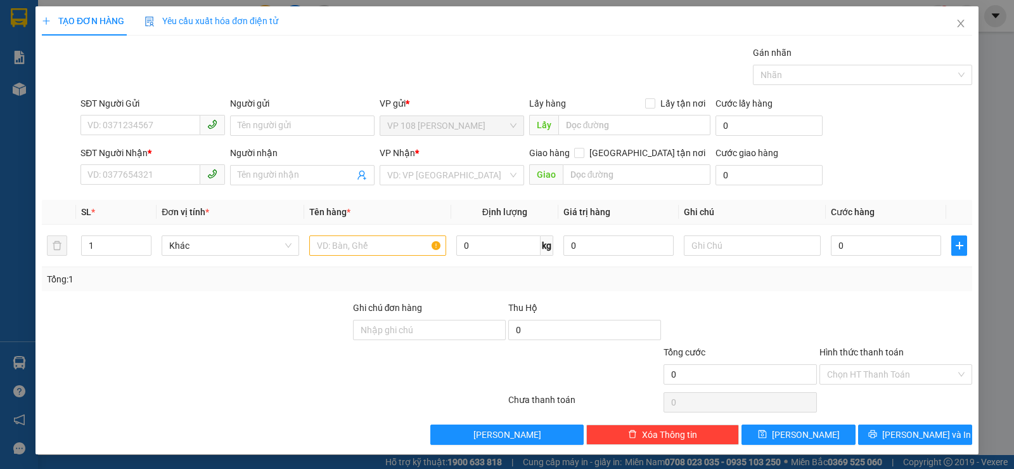 This screenshot has height=469, width=1014. What do you see at coordinates (619, 245) in the screenshot?
I see `input: 0` at bounding box center [619, 245].